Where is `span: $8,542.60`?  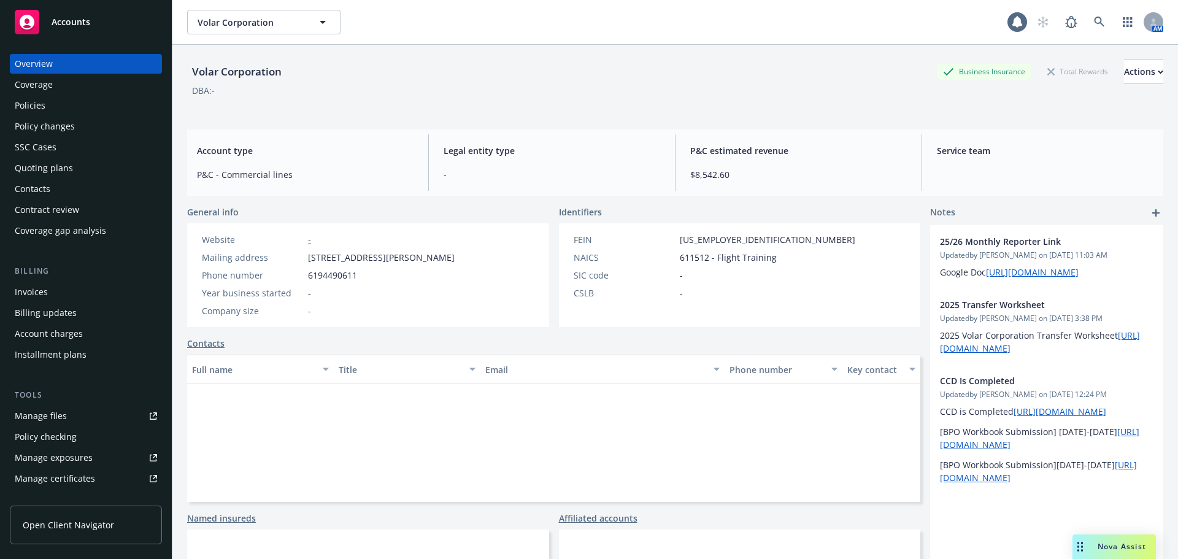 span: $8,542.60 is located at coordinates (798, 174).